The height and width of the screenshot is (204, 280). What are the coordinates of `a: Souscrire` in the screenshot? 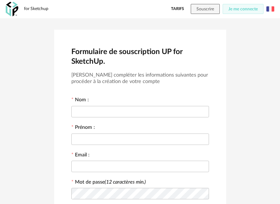 It's located at (205, 9).